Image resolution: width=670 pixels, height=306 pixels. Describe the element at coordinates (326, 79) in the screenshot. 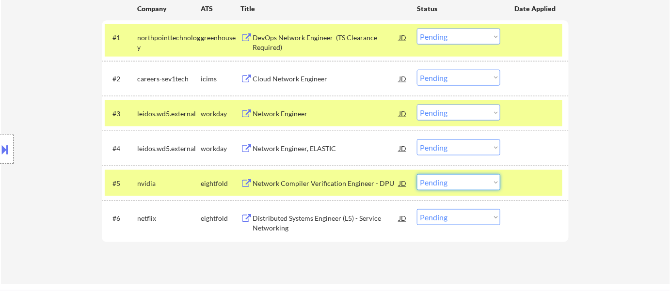

I see `div: Cloud Network Engineer` at that location.